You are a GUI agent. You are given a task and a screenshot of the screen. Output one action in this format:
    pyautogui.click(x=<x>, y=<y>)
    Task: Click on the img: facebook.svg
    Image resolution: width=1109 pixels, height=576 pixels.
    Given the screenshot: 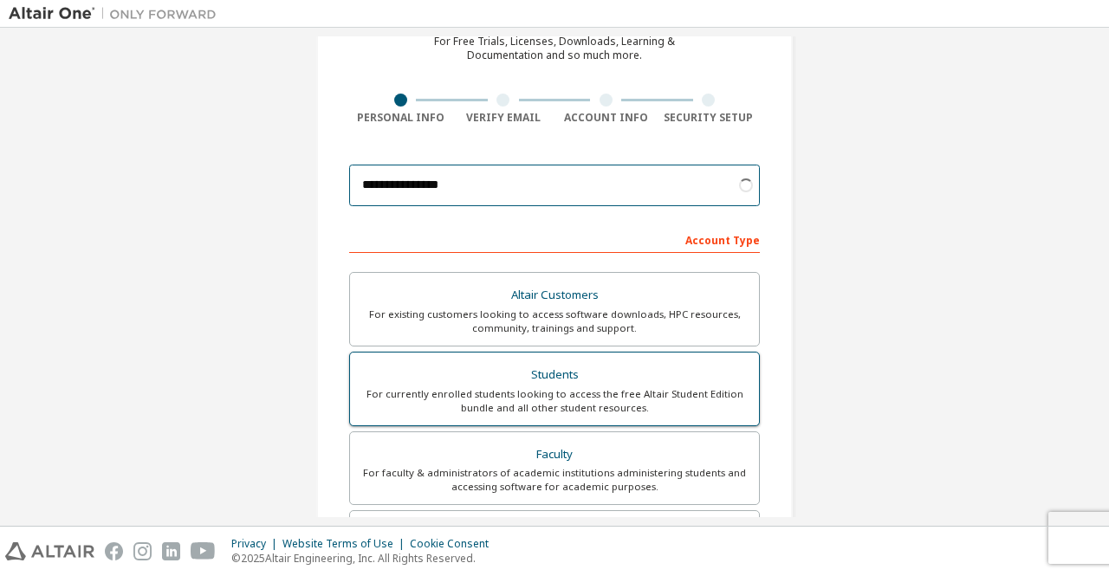 What is the action you would take?
    pyautogui.click(x=114, y=551)
    